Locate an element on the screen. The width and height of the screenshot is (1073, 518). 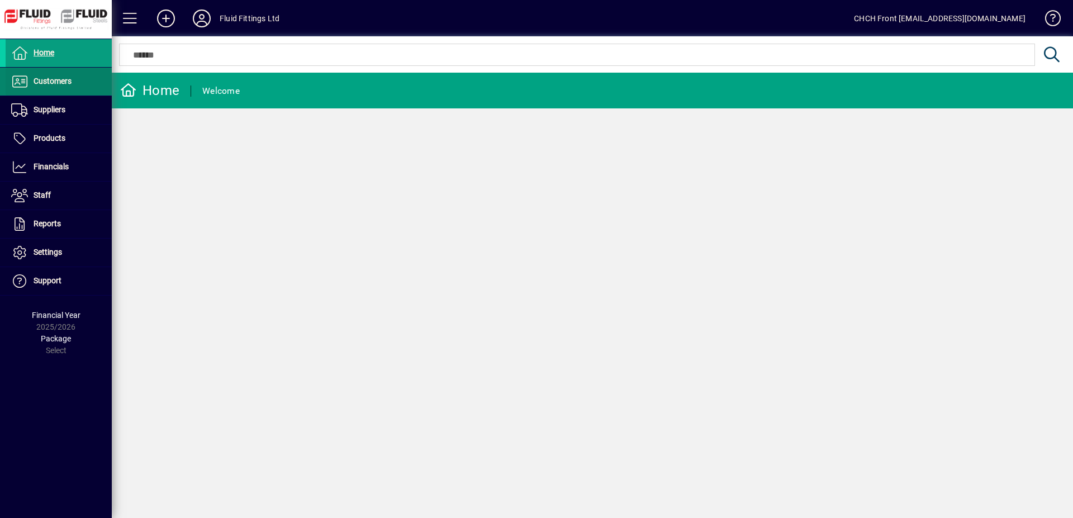
button: Profile is located at coordinates (202, 18).